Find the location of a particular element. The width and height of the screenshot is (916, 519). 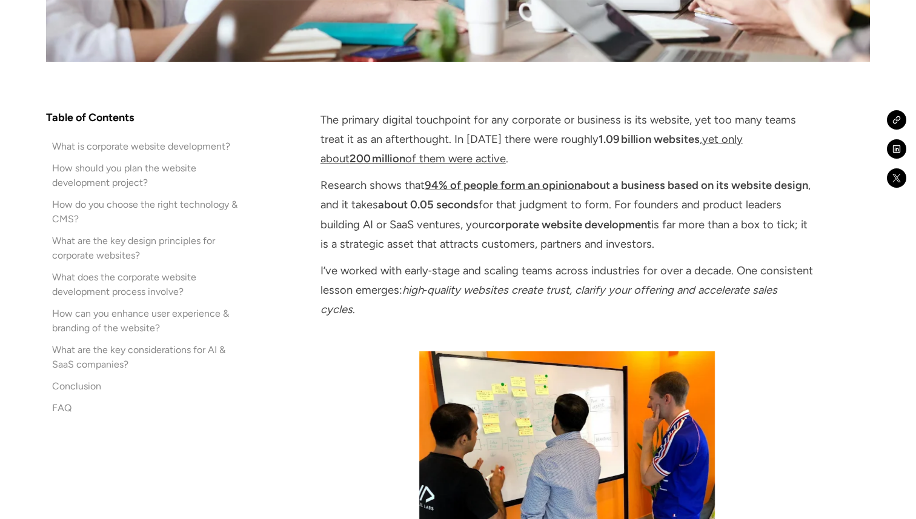

a: How do you choose the right technology & CMS? is located at coordinates (142, 212).